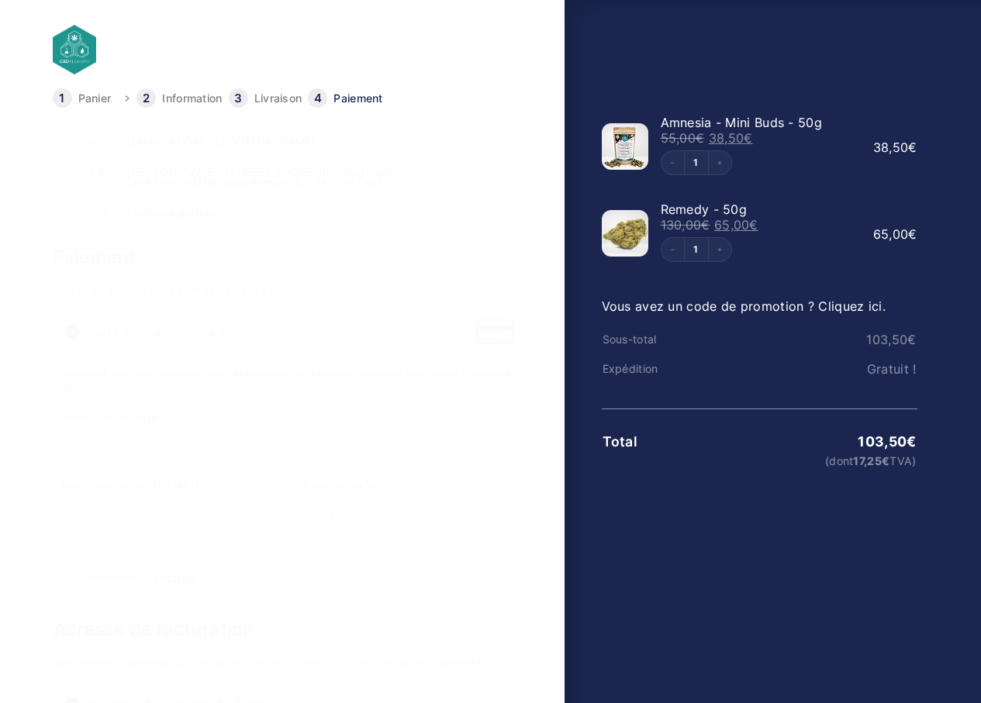 The width and height of the screenshot is (981, 703). I want to click on span: Carte bancaire — via Vendo, so click(281, 332).